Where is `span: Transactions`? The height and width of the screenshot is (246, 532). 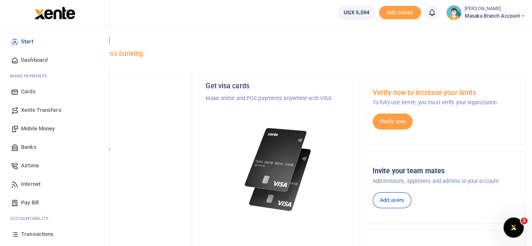
span: Transactions is located at coordinates (37, 234).